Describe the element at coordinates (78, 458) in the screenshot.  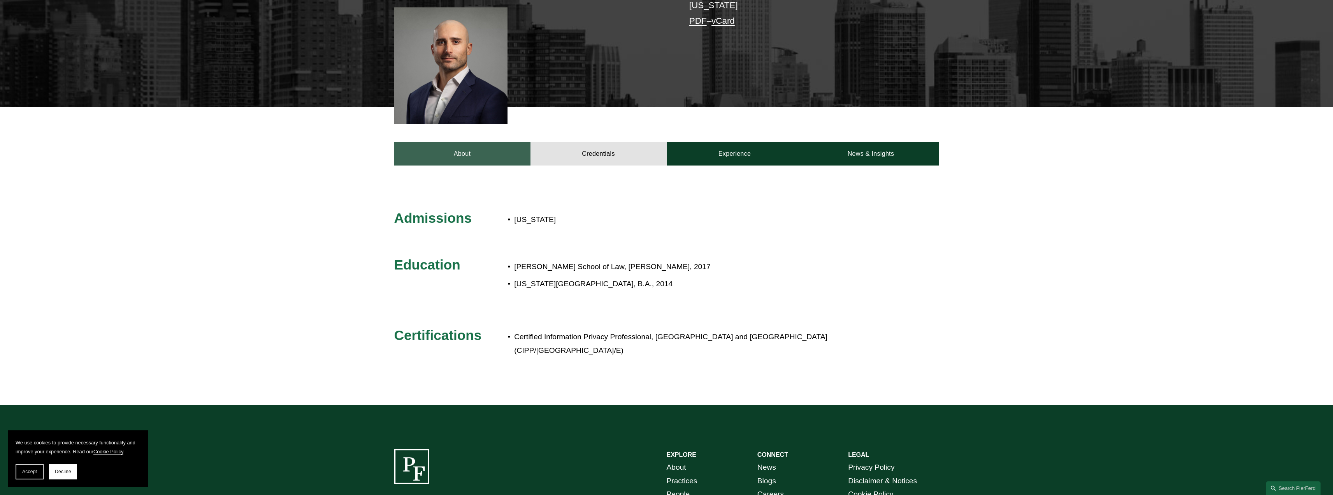
I see `section: Cookie banner` at that location.